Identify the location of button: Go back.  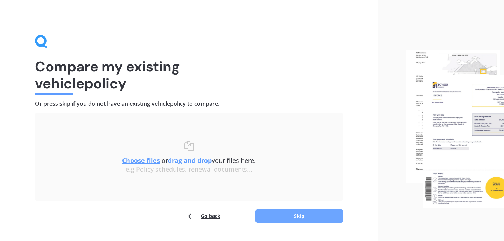
(204, 216).